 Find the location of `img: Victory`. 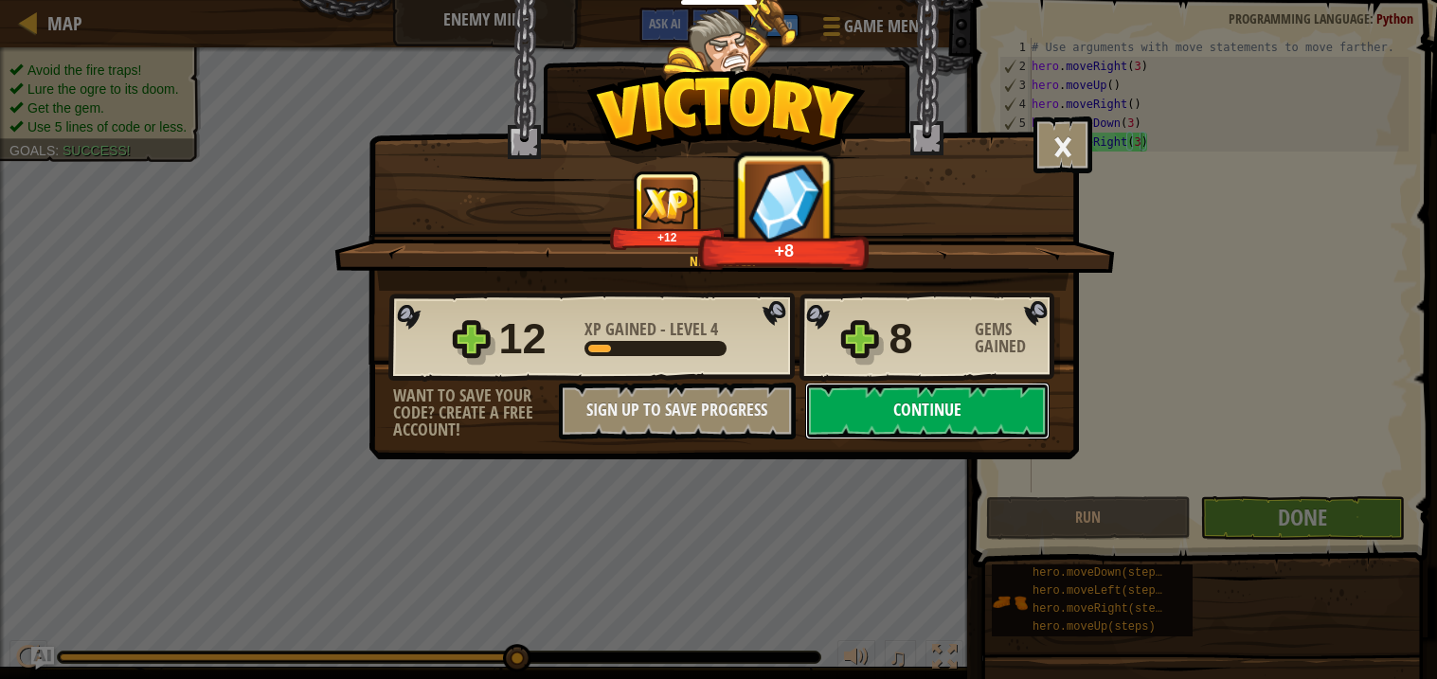

img: Victory is located at coordinates (725, 117).